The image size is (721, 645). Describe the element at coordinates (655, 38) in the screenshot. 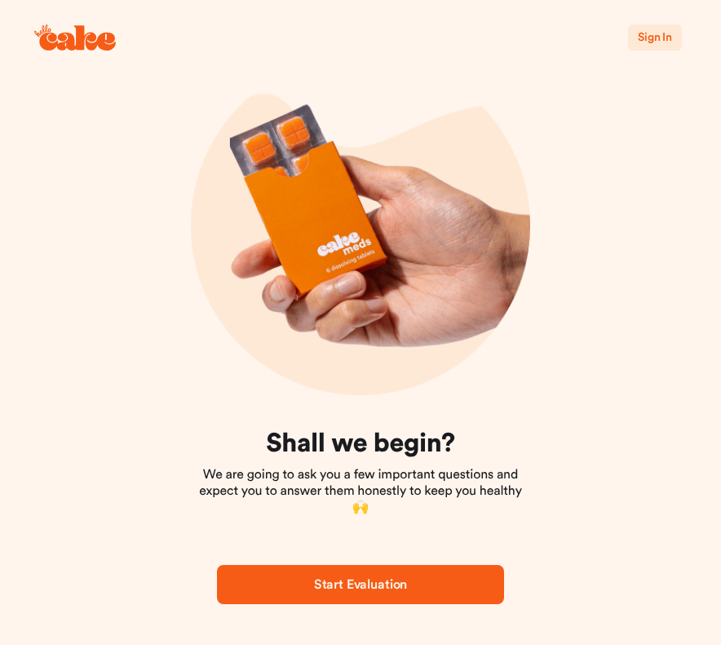

I see `span: Sign In` at that location.